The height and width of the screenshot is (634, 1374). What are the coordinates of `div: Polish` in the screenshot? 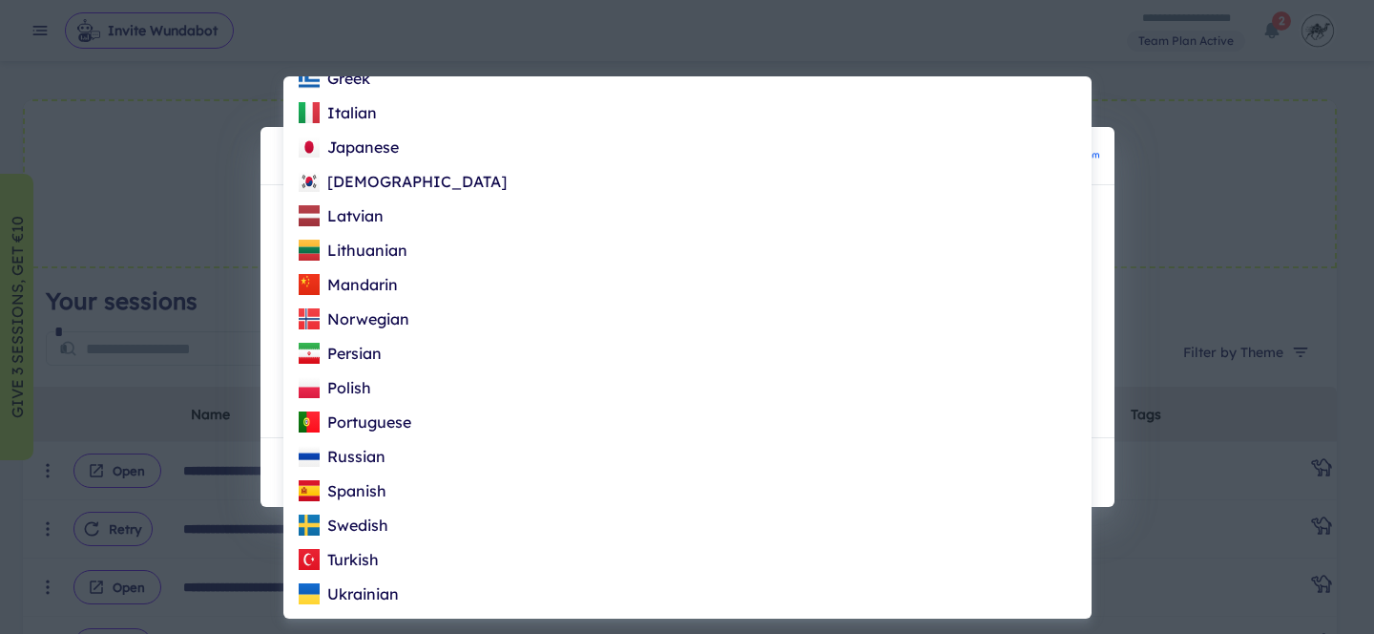 It's located at (335, 387).